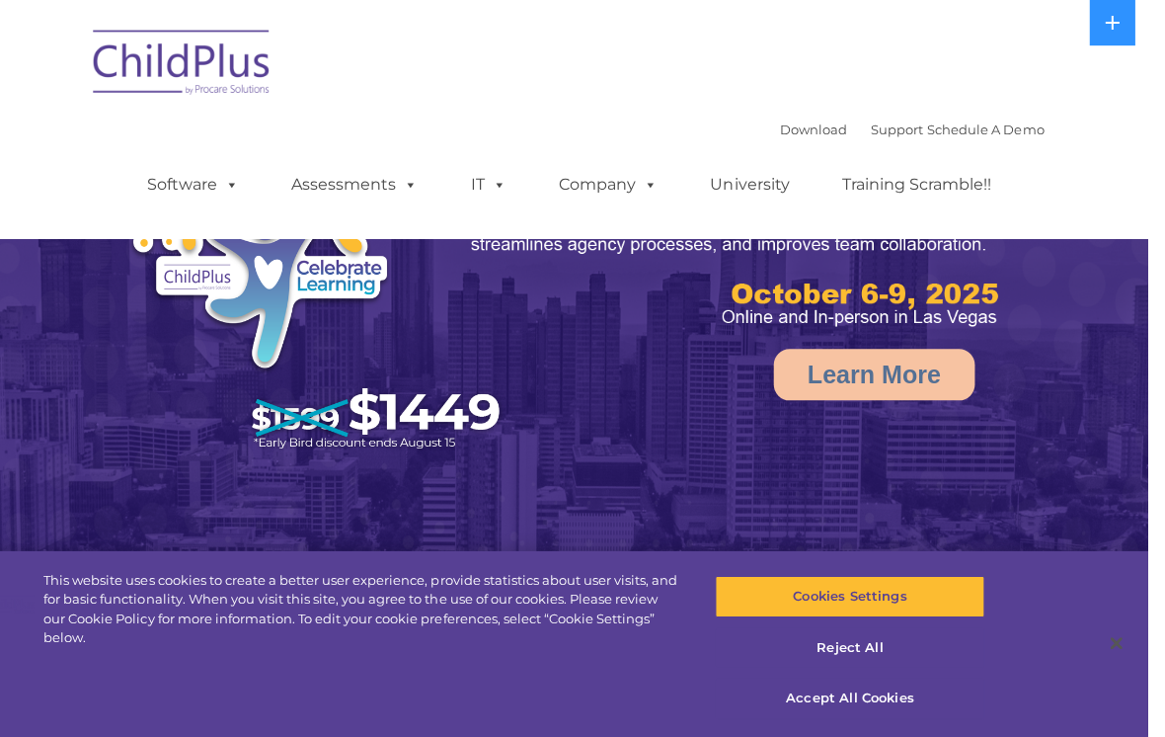 Image resolution: width=1165 pixels, height=737 pixels. What do you see at coordinates (915, 129) in the screenshot?
I see `a: Support` at bounding box center [915, 129].